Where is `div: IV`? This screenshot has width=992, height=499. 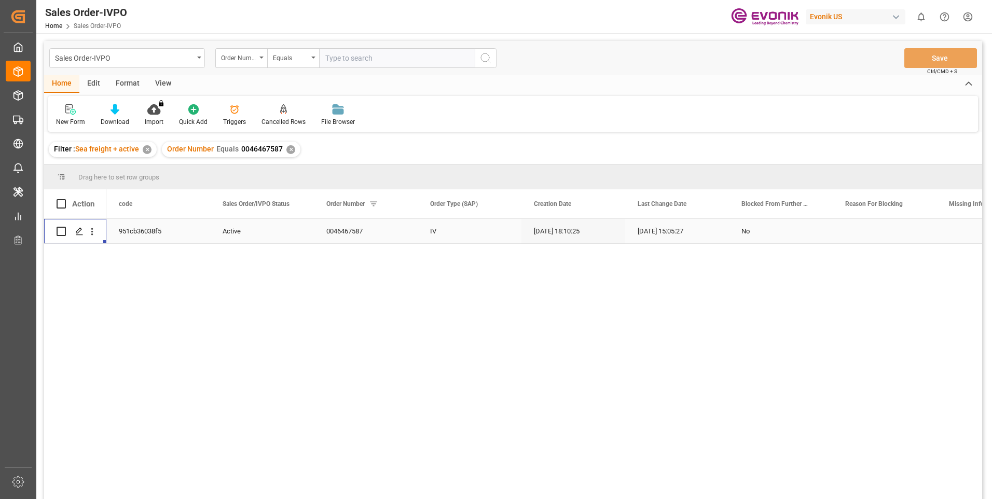 div: IV is located at coordinates (470, 231).